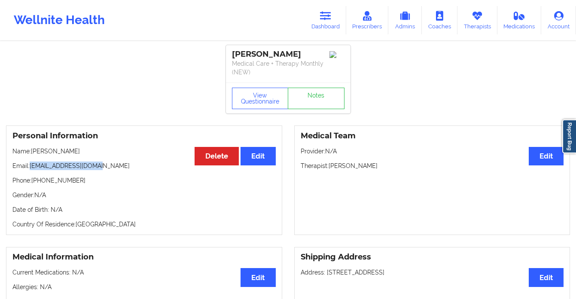 Image resolution: width=576 pixels, height=299 pixels. Describe the element at coordinates (569, 136) in the screenshot. I see `a: Report Bug` at that location.